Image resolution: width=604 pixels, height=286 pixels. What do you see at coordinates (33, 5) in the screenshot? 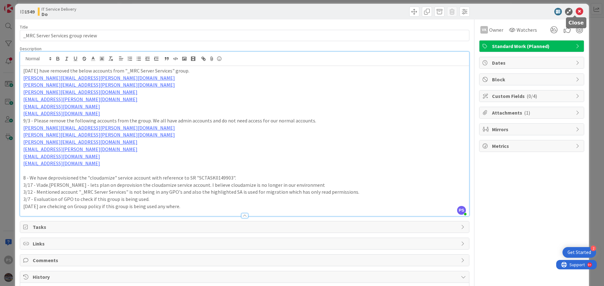
I see `div: 9+` at bounding box center [33, 5].